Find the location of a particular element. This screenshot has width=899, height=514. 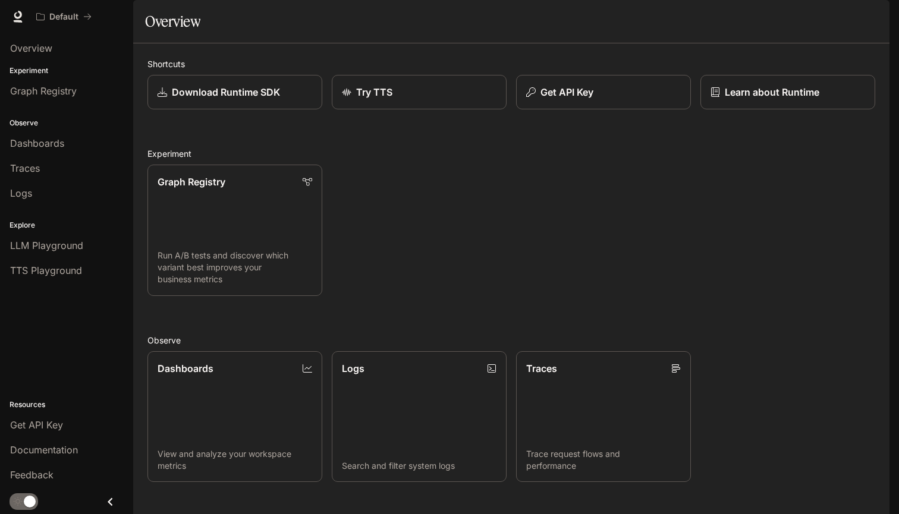

p: Default is located at coordinates (64, 17).